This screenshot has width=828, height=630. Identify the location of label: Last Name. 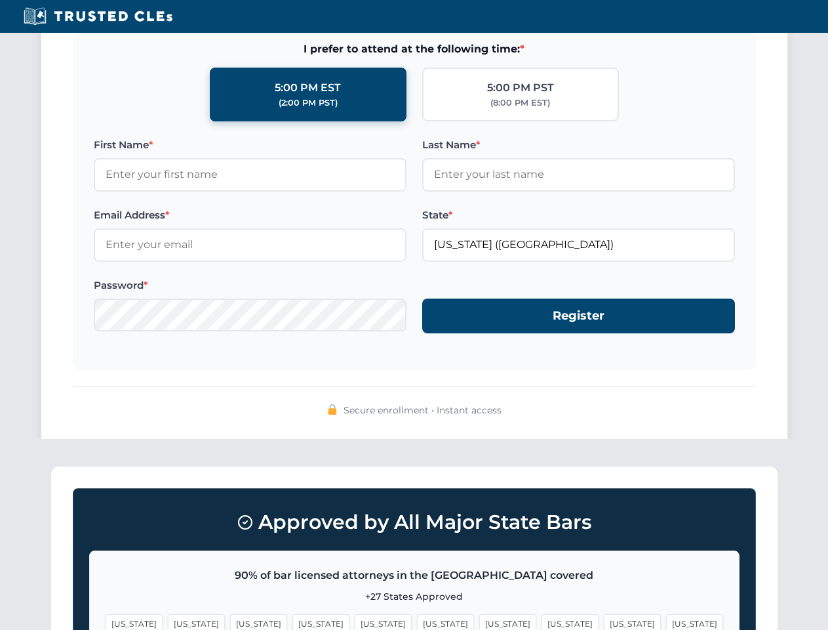
(578, 145).